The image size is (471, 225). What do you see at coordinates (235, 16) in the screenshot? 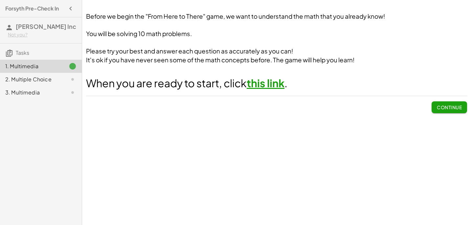
I see `span: Before we begin the "From Here to There" game, we want to understand the math that you already know!` at bounding box center [235, 16].